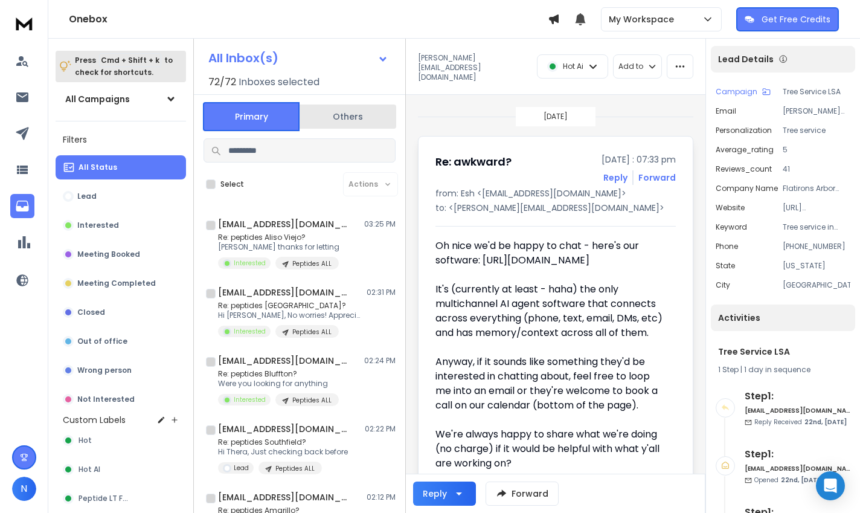  Describe the element at coordinates (730, 208) in the screenshot. I see `p: Website` at that location.